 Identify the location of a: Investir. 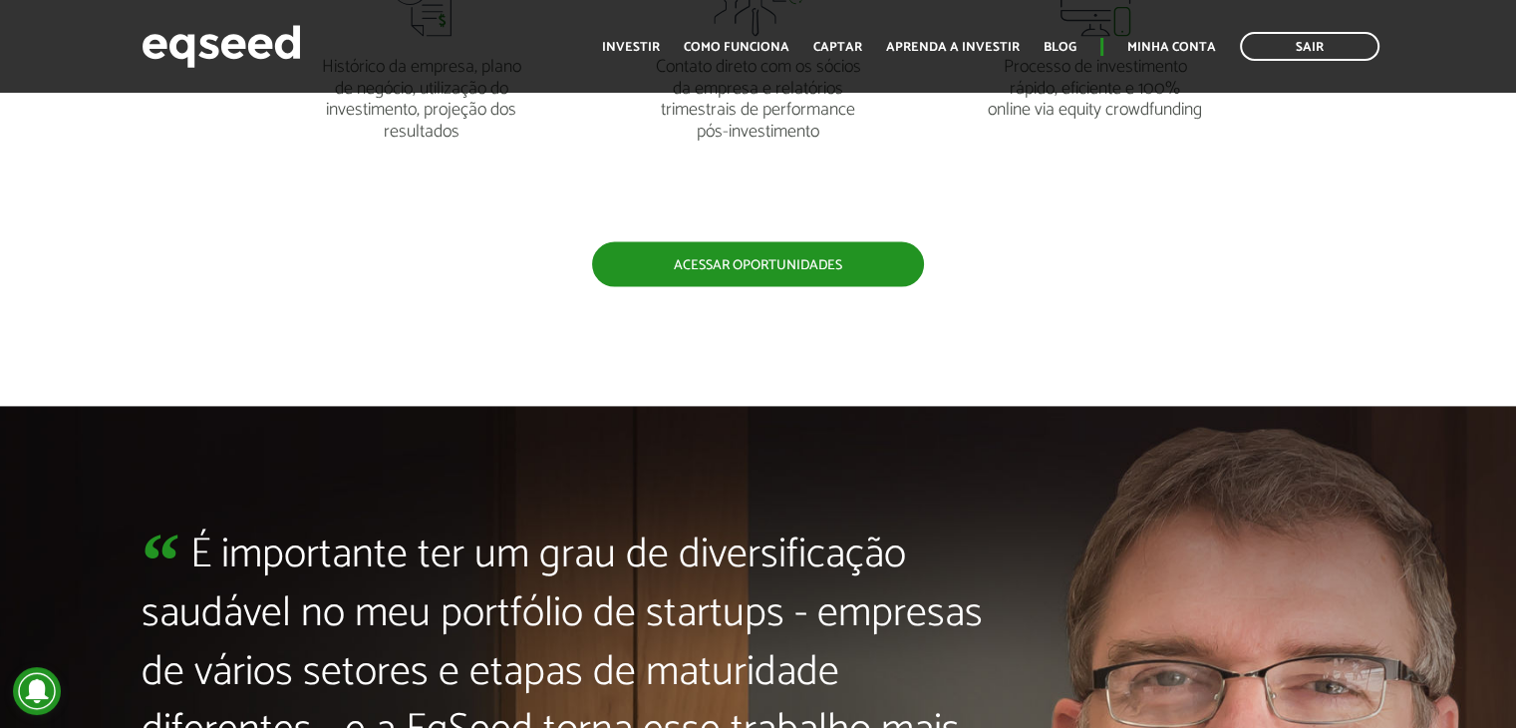
(631, 47).